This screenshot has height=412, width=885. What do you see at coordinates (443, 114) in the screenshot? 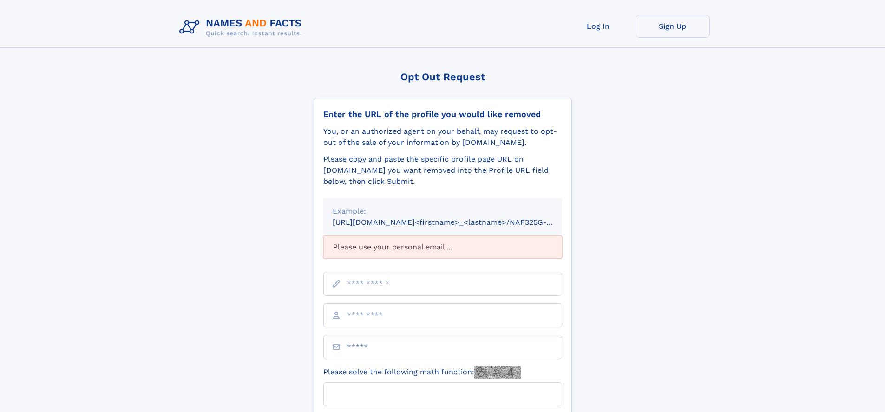
I see `div: Enter the URL of the profile you would like removed` at bounding box center [443, 114].